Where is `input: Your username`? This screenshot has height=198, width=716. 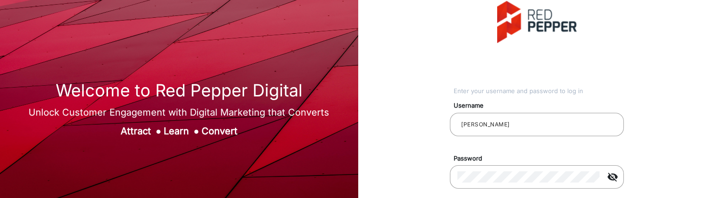 input: Your username is located at coordinates (537, 124).